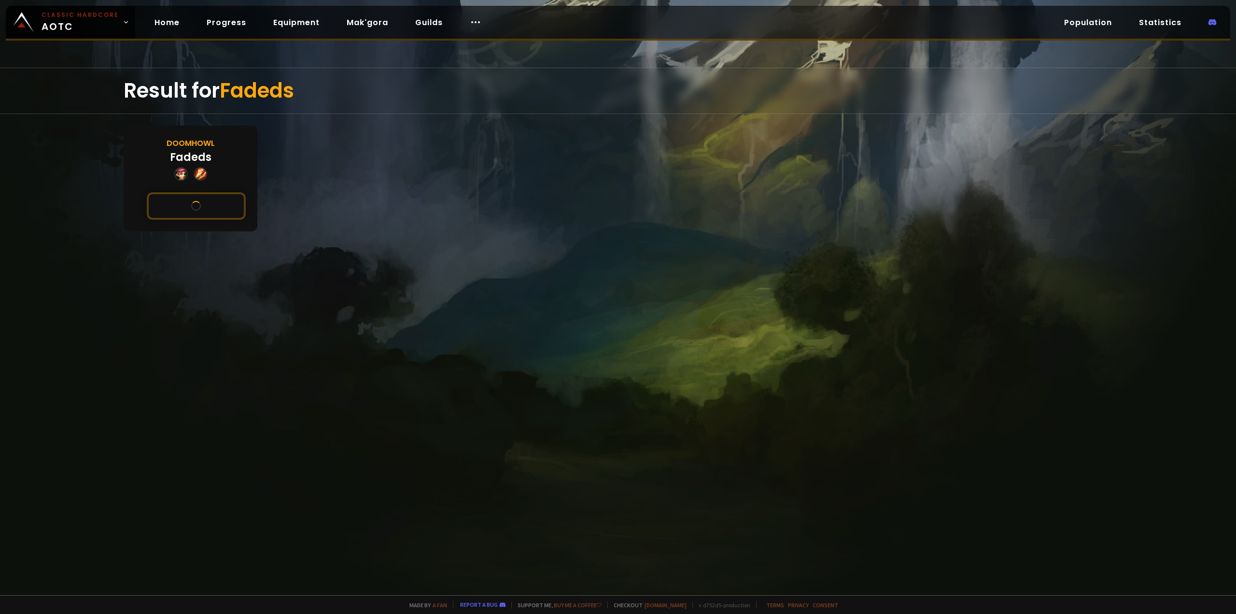  What do you see at coordinates (721, 604) in the screenshot?
I see `span: v. d752d5 - production` at bounding box center [721, 604].